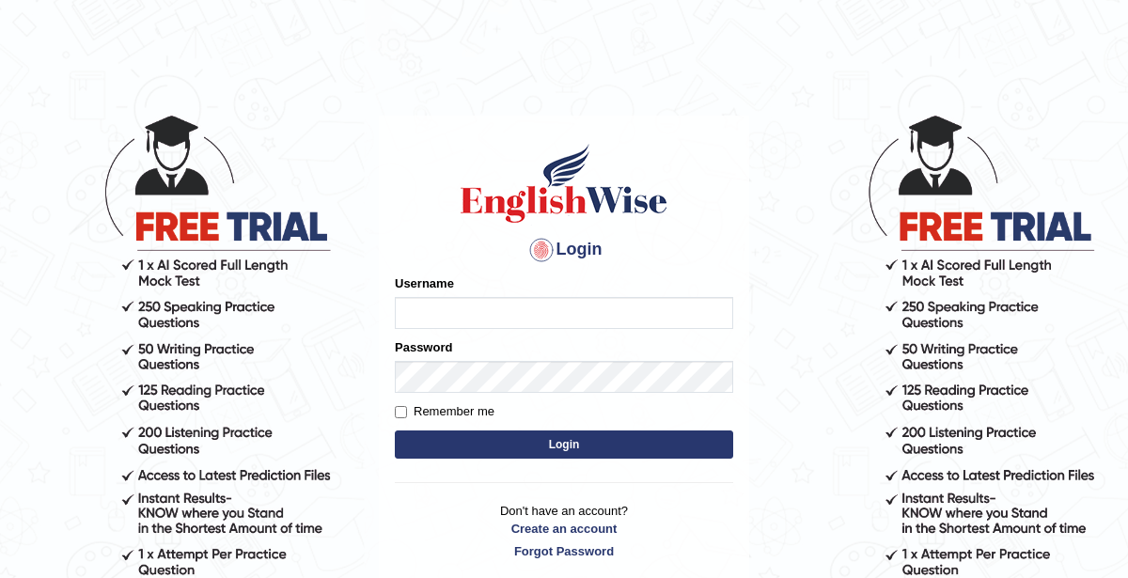 This screenshot has height=578, width=1128. What do you see at coordinates (445, 412) in the screenshot?
I see `label: Remember me` at bounding box center [445, 412].